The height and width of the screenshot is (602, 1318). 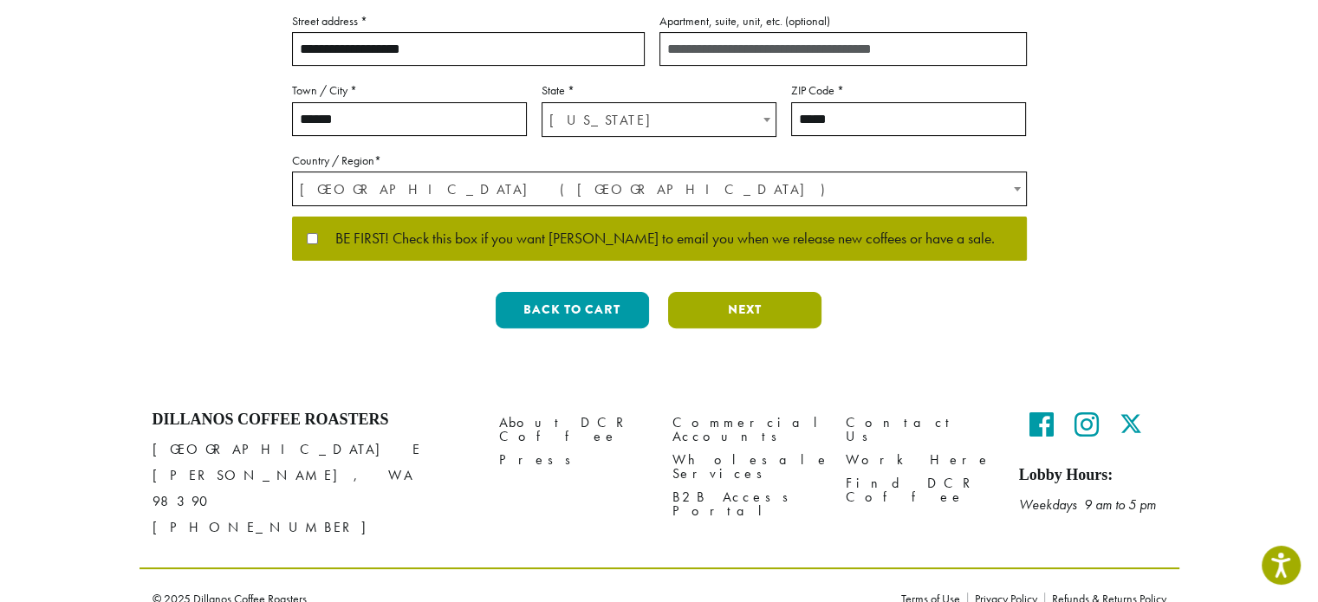 What do you see at coordinates (659, 120) in the screenshot?
I see `span: Washington` at bounding box center [659, 120].